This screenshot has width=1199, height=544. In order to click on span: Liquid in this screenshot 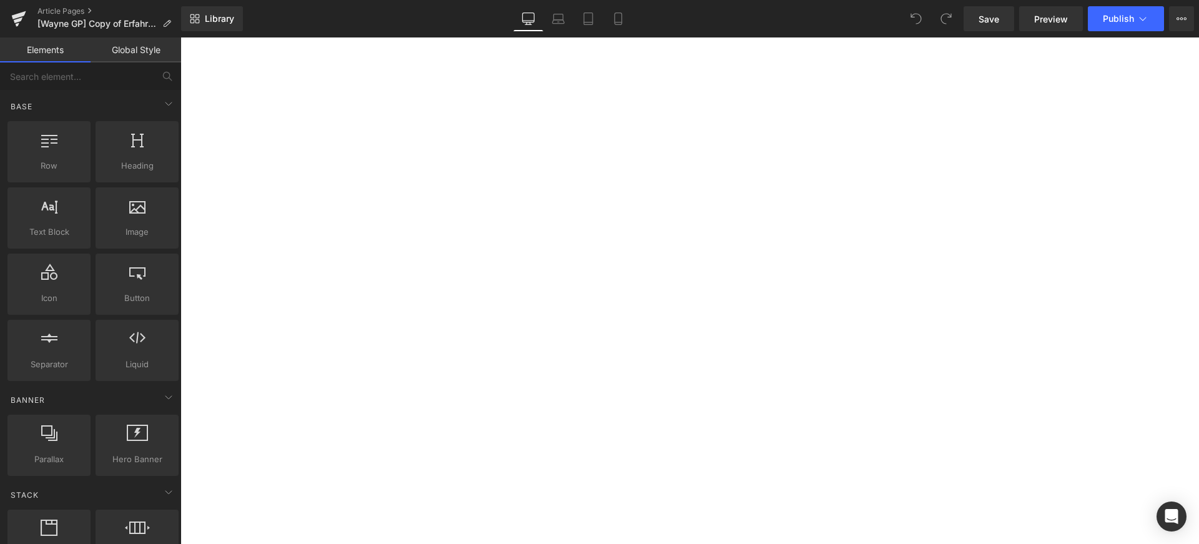, I will do `click(137, 364)`.